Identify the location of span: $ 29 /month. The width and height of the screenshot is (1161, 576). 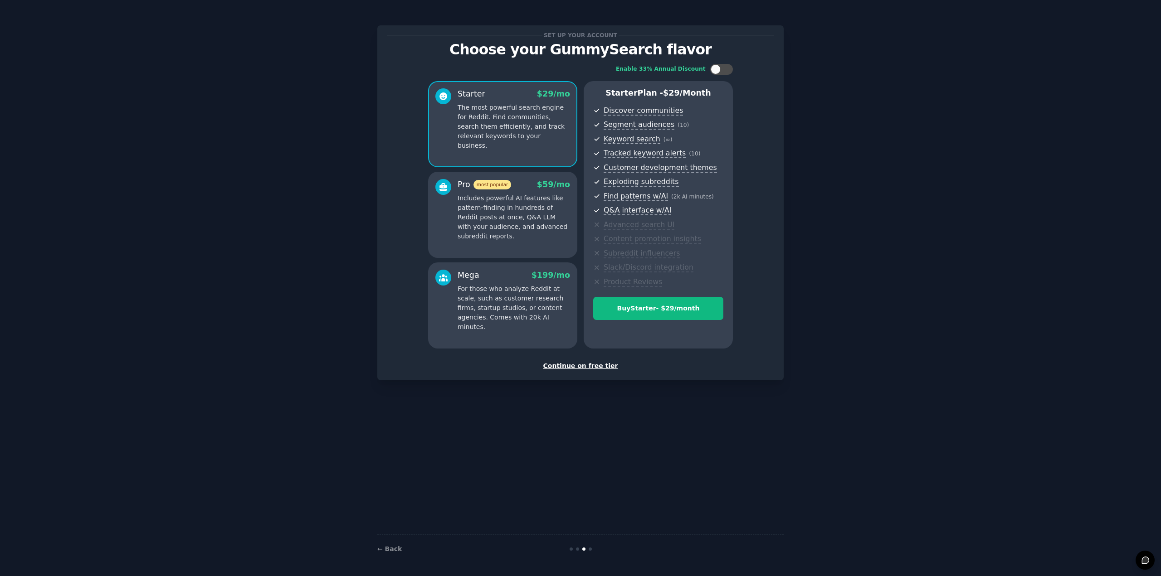
(687, 93).